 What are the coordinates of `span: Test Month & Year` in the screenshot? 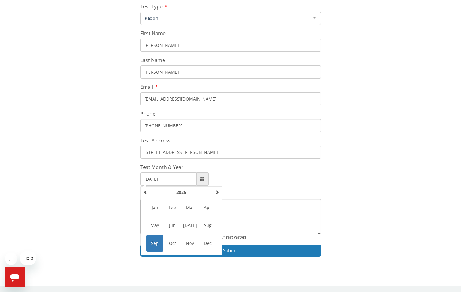 It's located at (162, 167).